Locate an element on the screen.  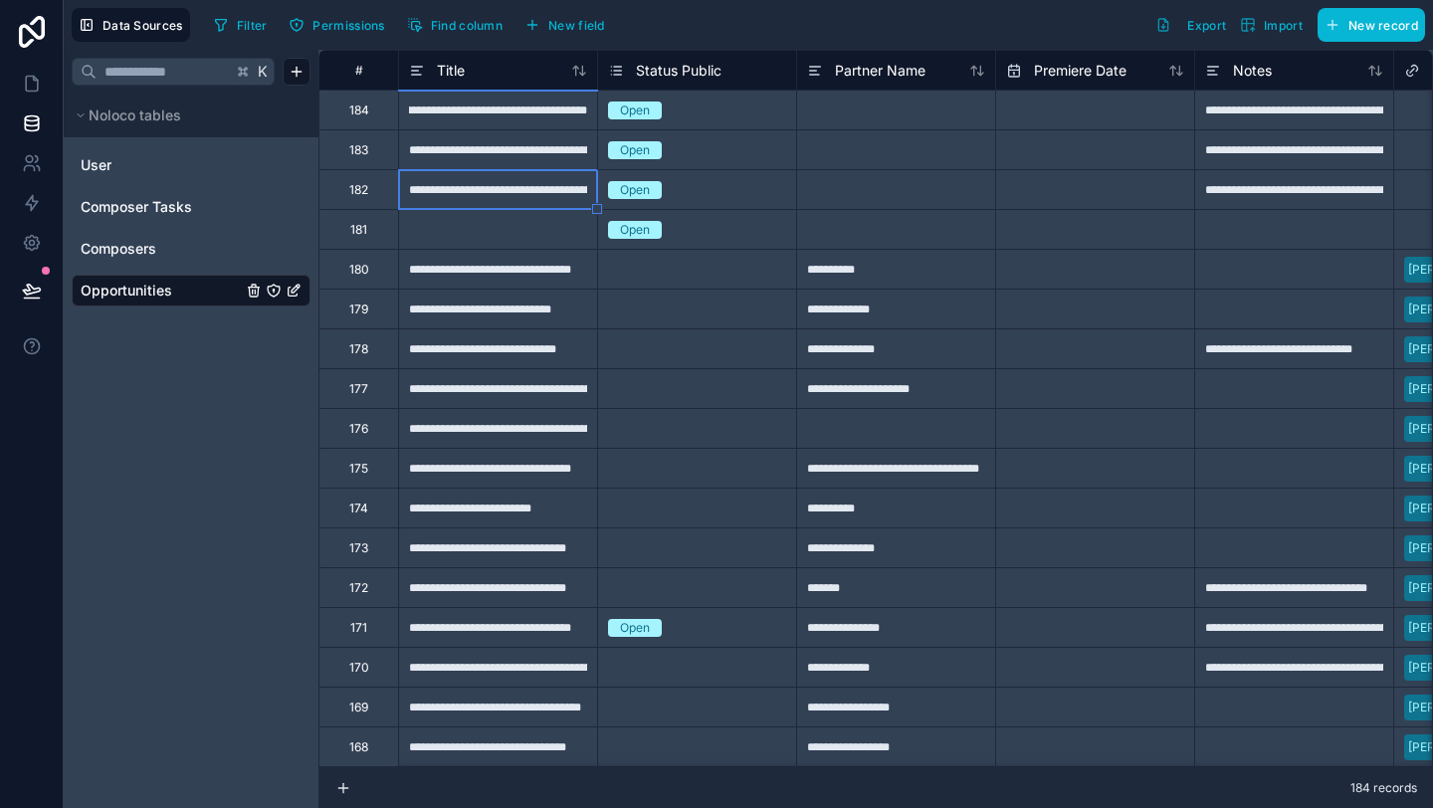
span: Notes is located at coordinates (1252, 71).